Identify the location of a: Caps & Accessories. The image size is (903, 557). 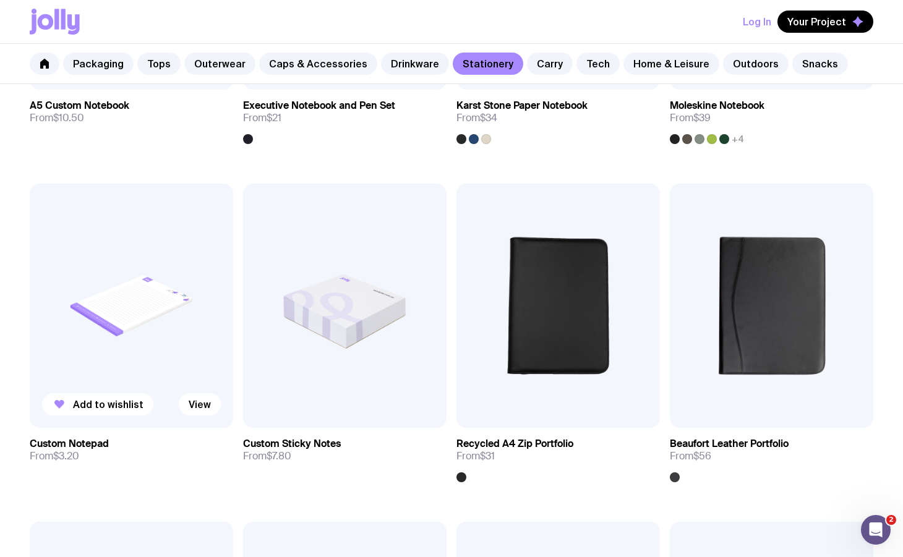
(318, 64).